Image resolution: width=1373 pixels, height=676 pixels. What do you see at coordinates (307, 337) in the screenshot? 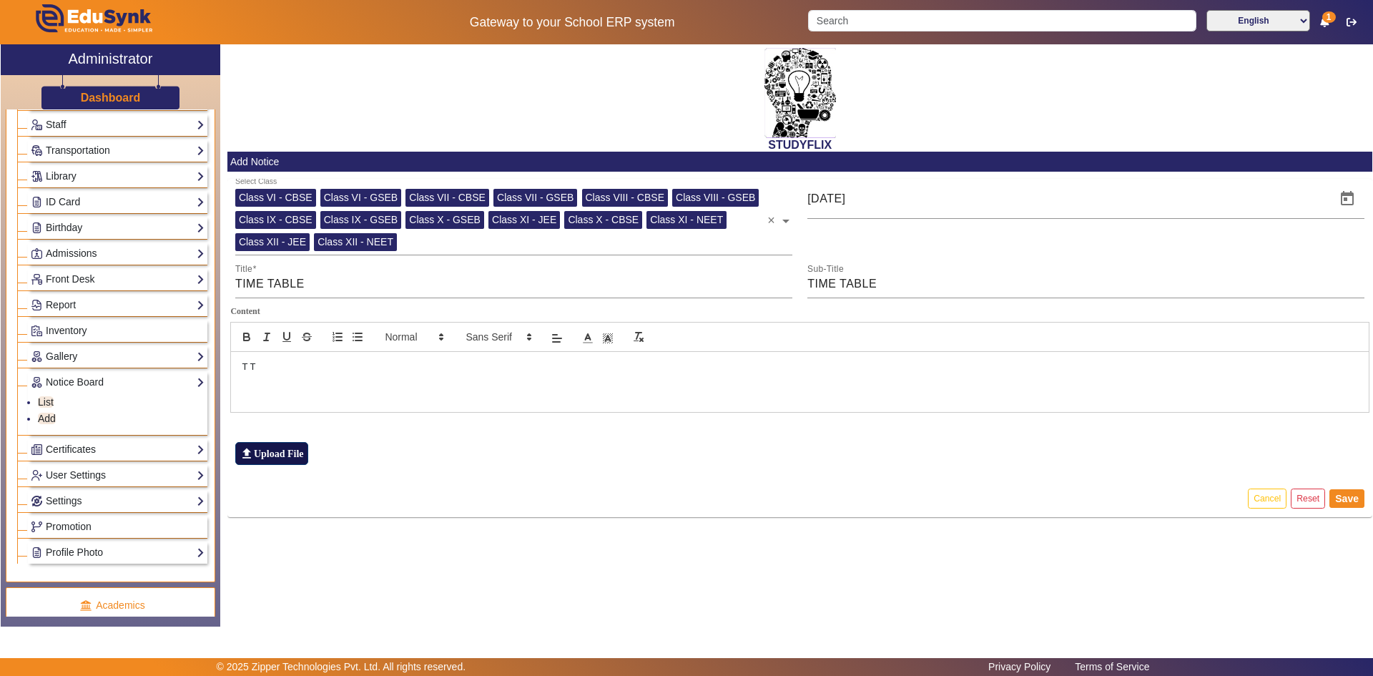
I see `button: strike` at bounding box center [307, 337].